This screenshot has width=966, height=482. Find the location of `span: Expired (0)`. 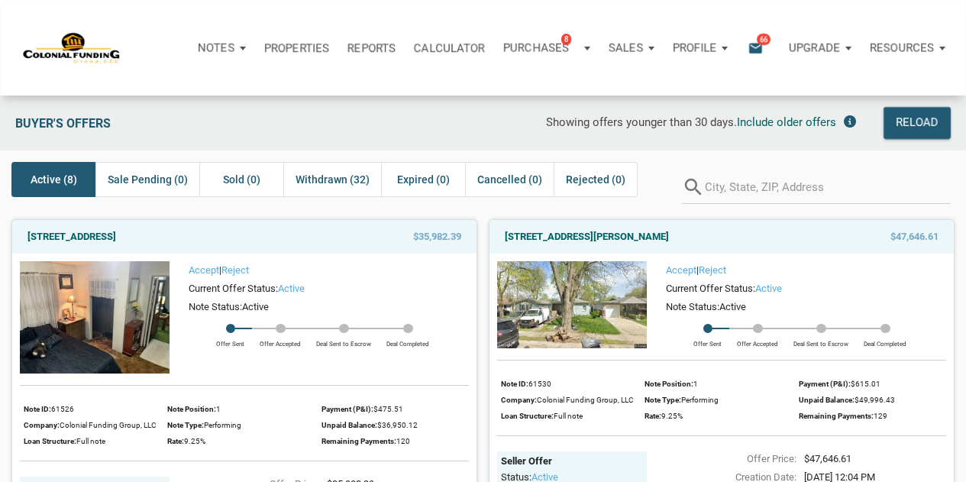

span: Expired (0) is located at coordinates (423, 179).